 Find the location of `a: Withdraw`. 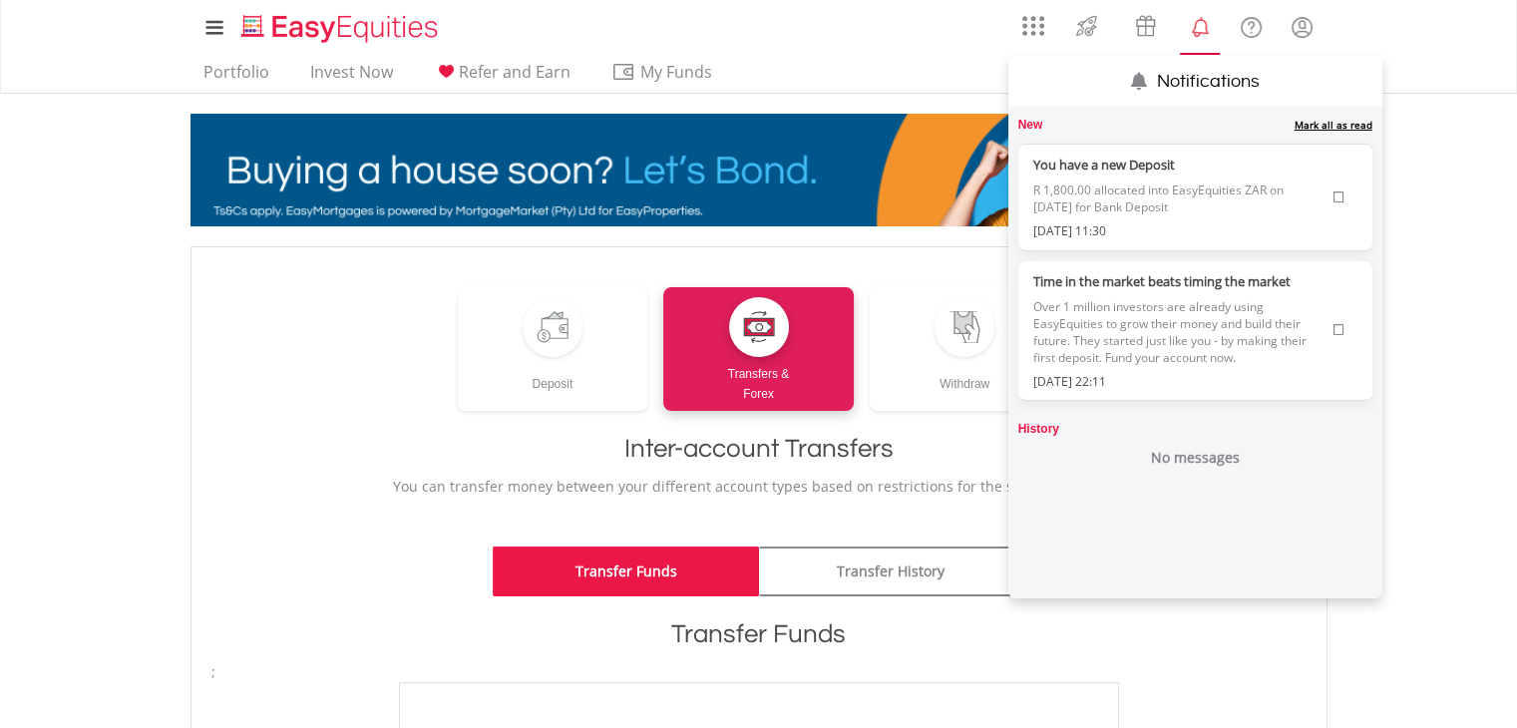

a: Withdraw is located at coordinates (964, 349).